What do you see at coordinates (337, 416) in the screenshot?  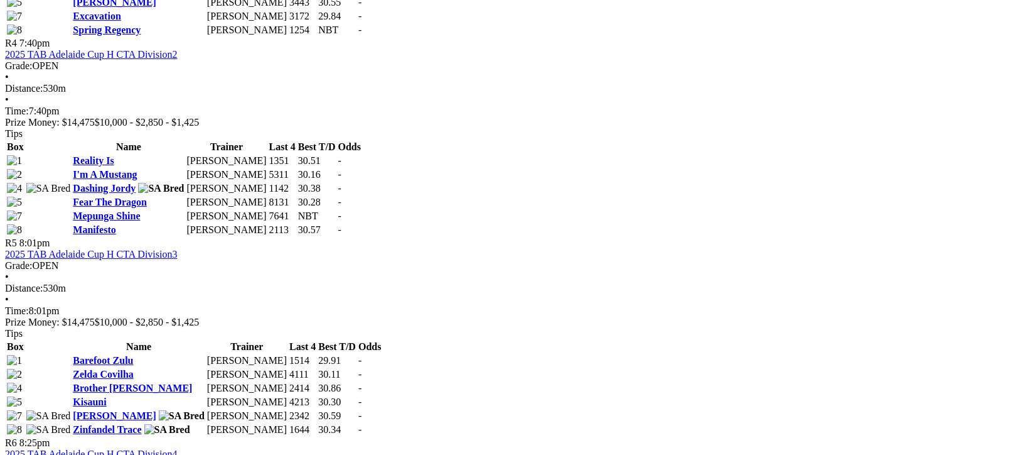 I see `td: 30.59` at bounding box center [337, 416].